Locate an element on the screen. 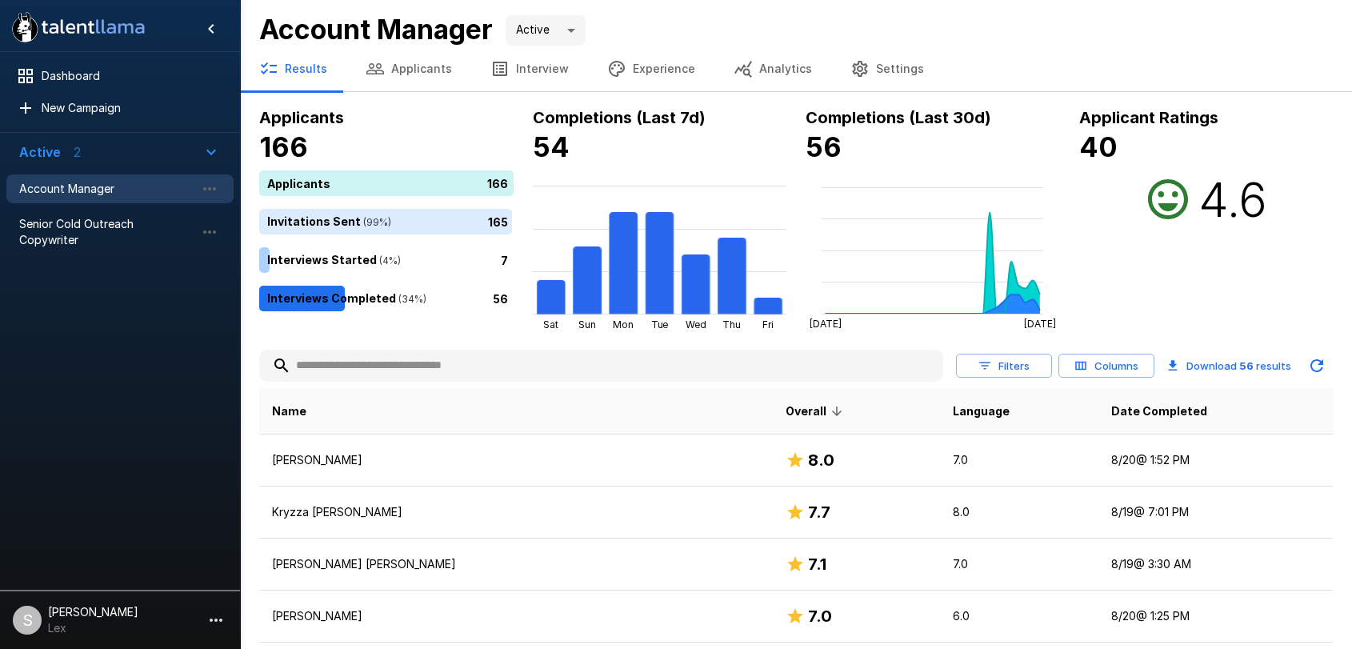  td: 8/20 @ 1:52 PM is located at coordinates (1215, 460).